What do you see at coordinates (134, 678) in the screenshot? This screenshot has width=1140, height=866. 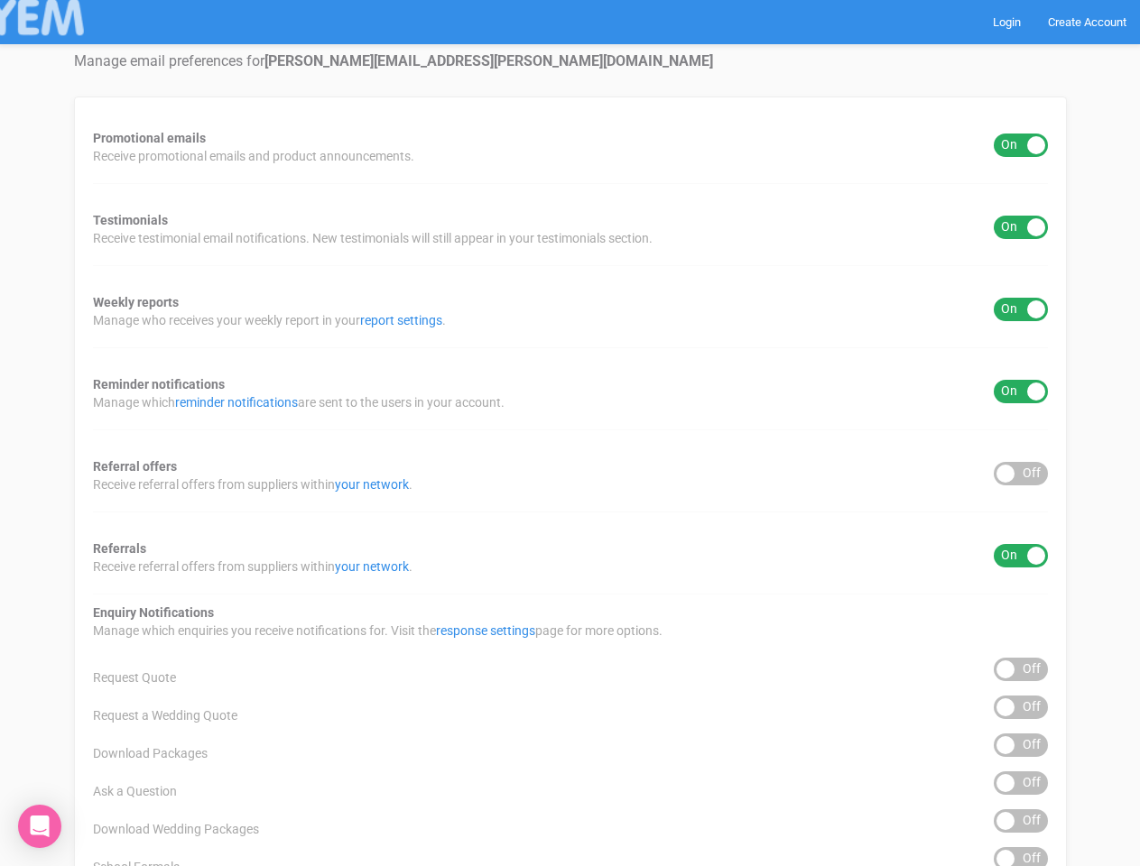 I see `span: Request Quote` at bounding box center [134, 678].